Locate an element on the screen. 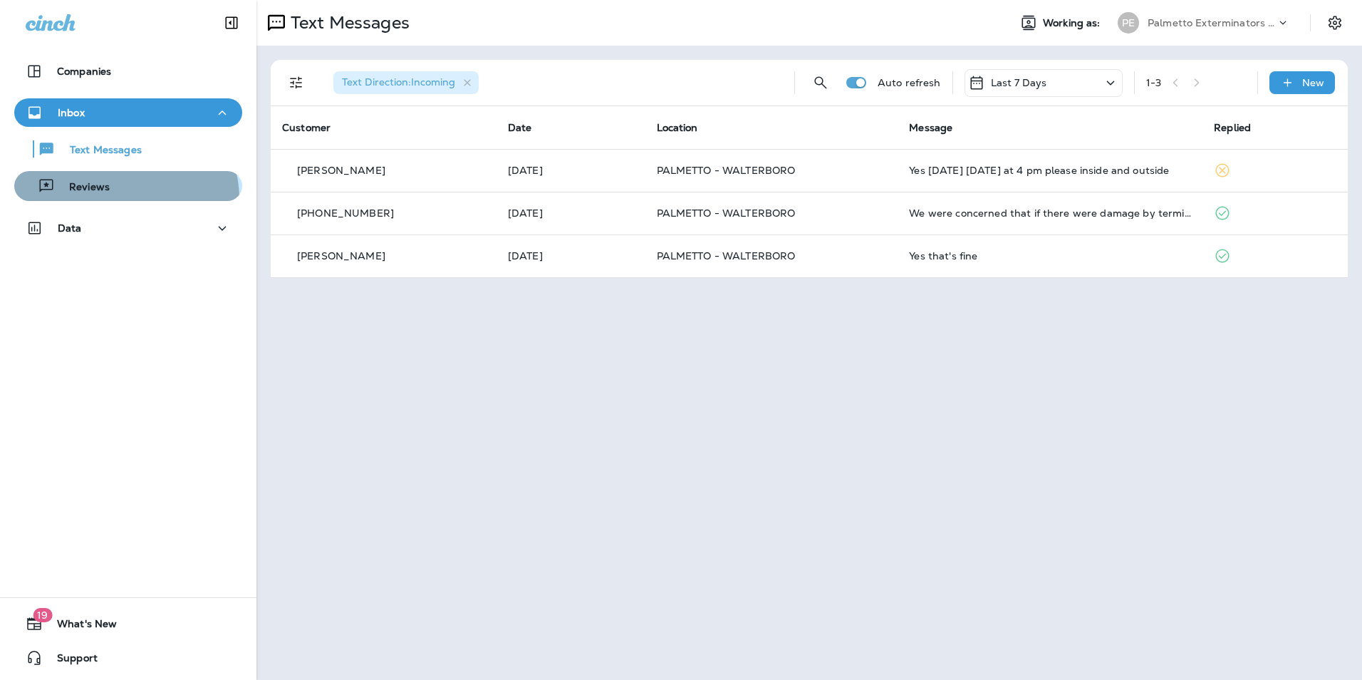 The height and width of the screenshot is (680, 1362). button: 19What's New is located at coordinates (128, 623).